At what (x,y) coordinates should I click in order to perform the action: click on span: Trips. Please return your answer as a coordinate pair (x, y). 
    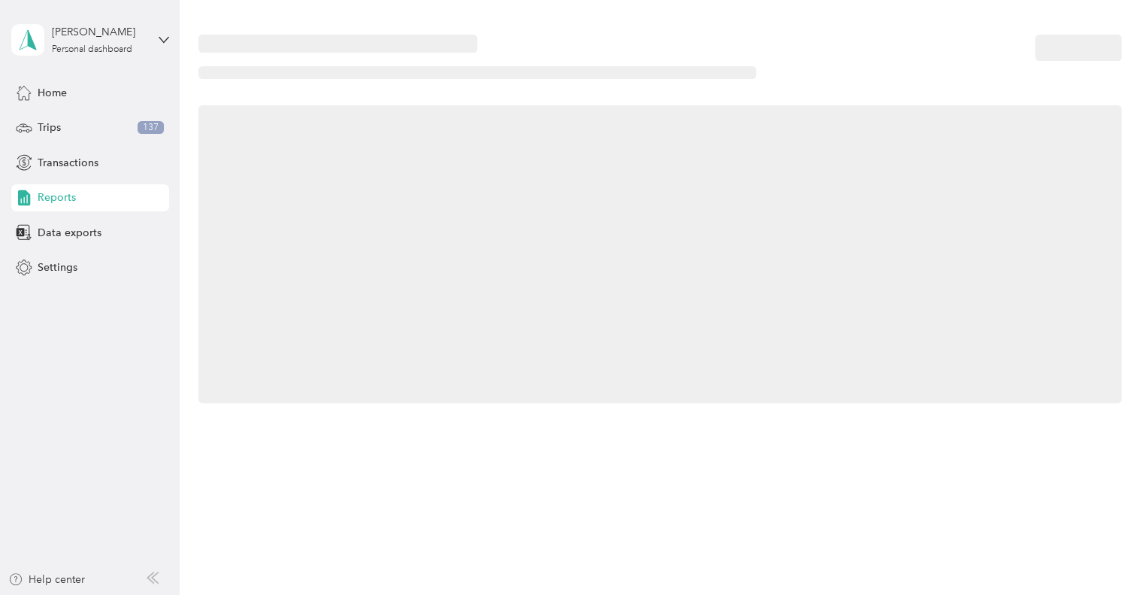
    Looking at the image, I should click on (49, 127).